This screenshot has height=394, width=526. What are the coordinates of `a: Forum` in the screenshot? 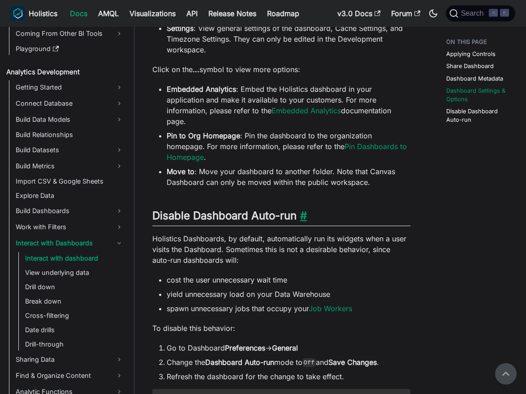 It's located at (406, 13).